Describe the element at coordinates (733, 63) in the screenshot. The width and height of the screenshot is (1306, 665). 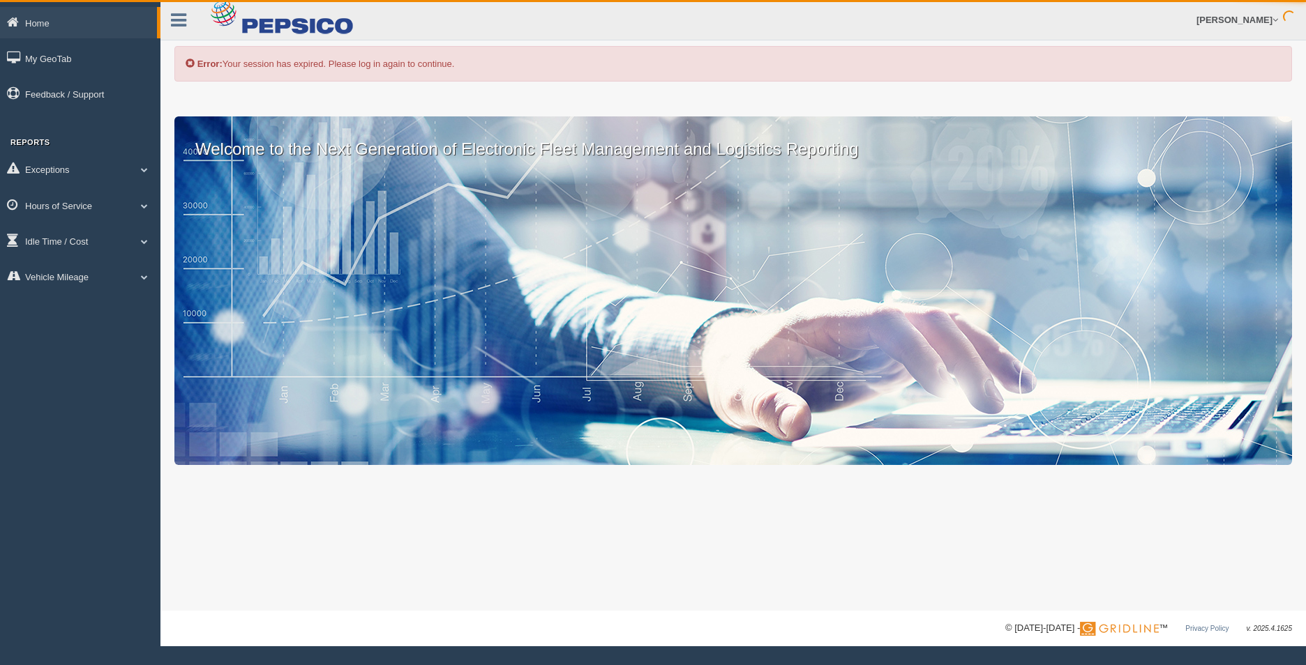
I see `div: Your session has expired. Please log in again to continue.` at that location.